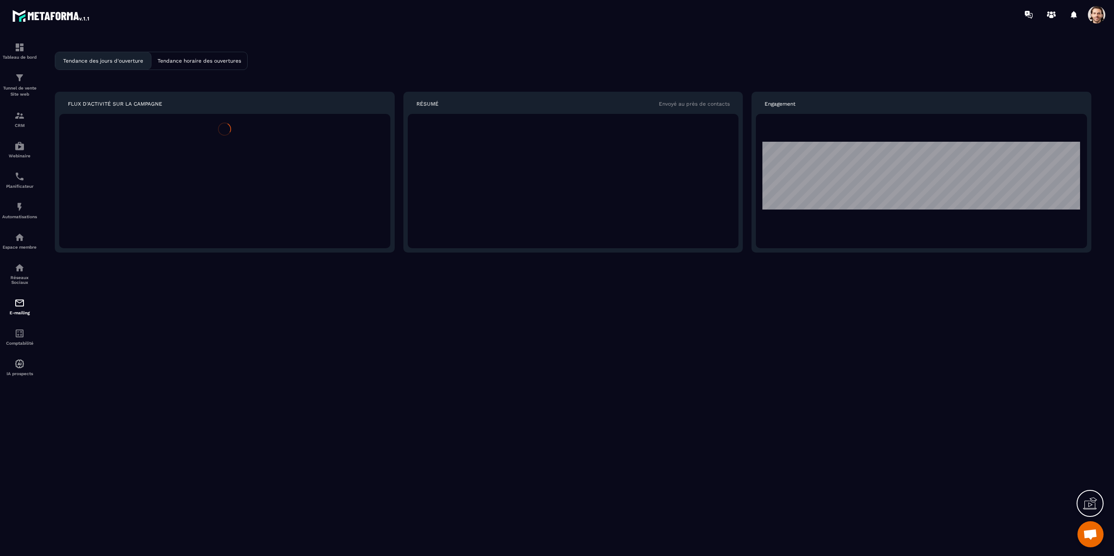  What do you see at coordinates (20, 343) in the screenshot?
I see `p: Comptabilité` at bounding box center [20, 343].